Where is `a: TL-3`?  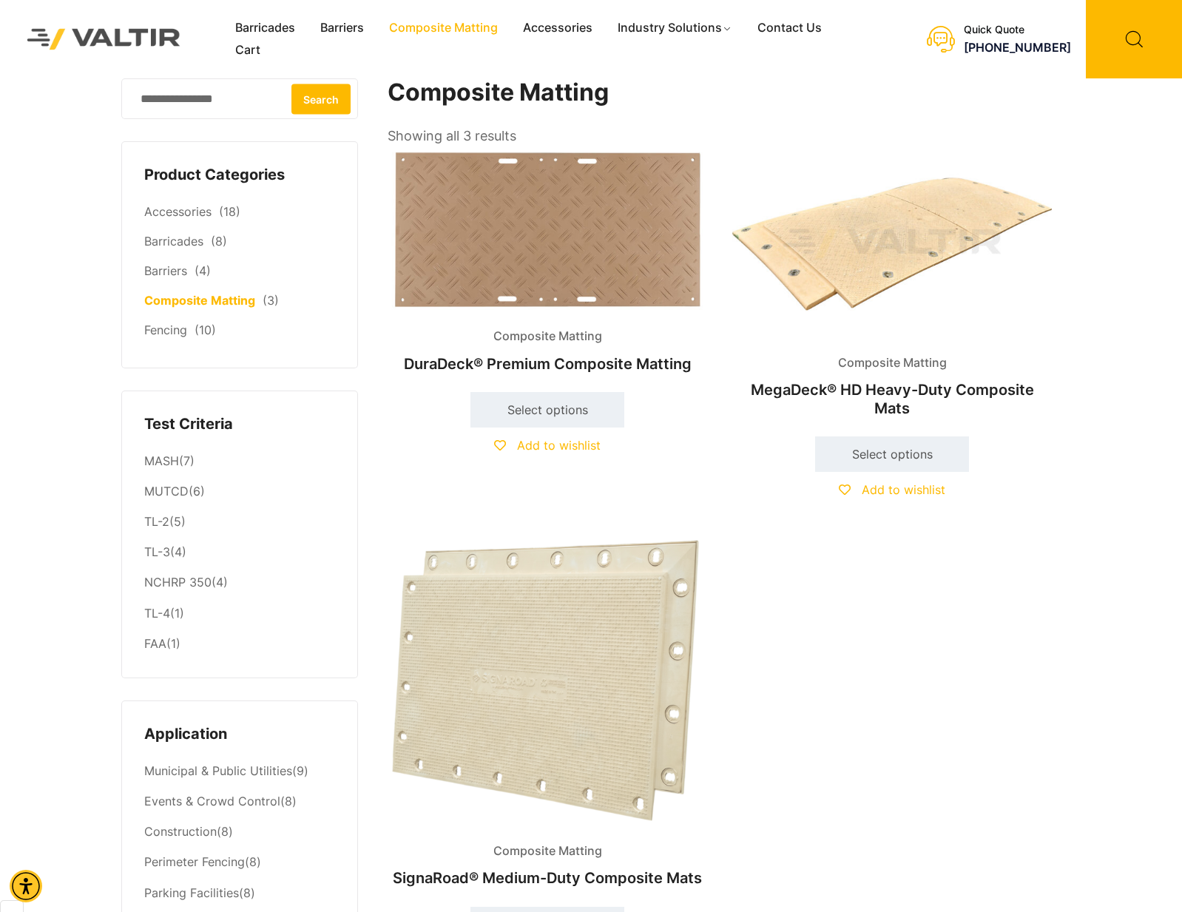
a: TL-3 is located at coordinates (157, 552).